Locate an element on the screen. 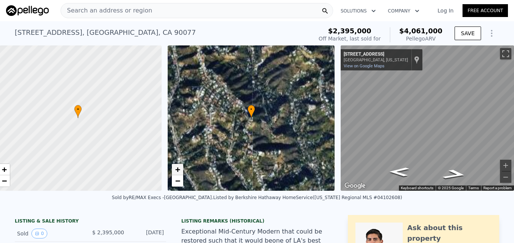 The image size is (514, 243). path: Go Northwest, Stradella Rd is located at coordinates (399, 172).